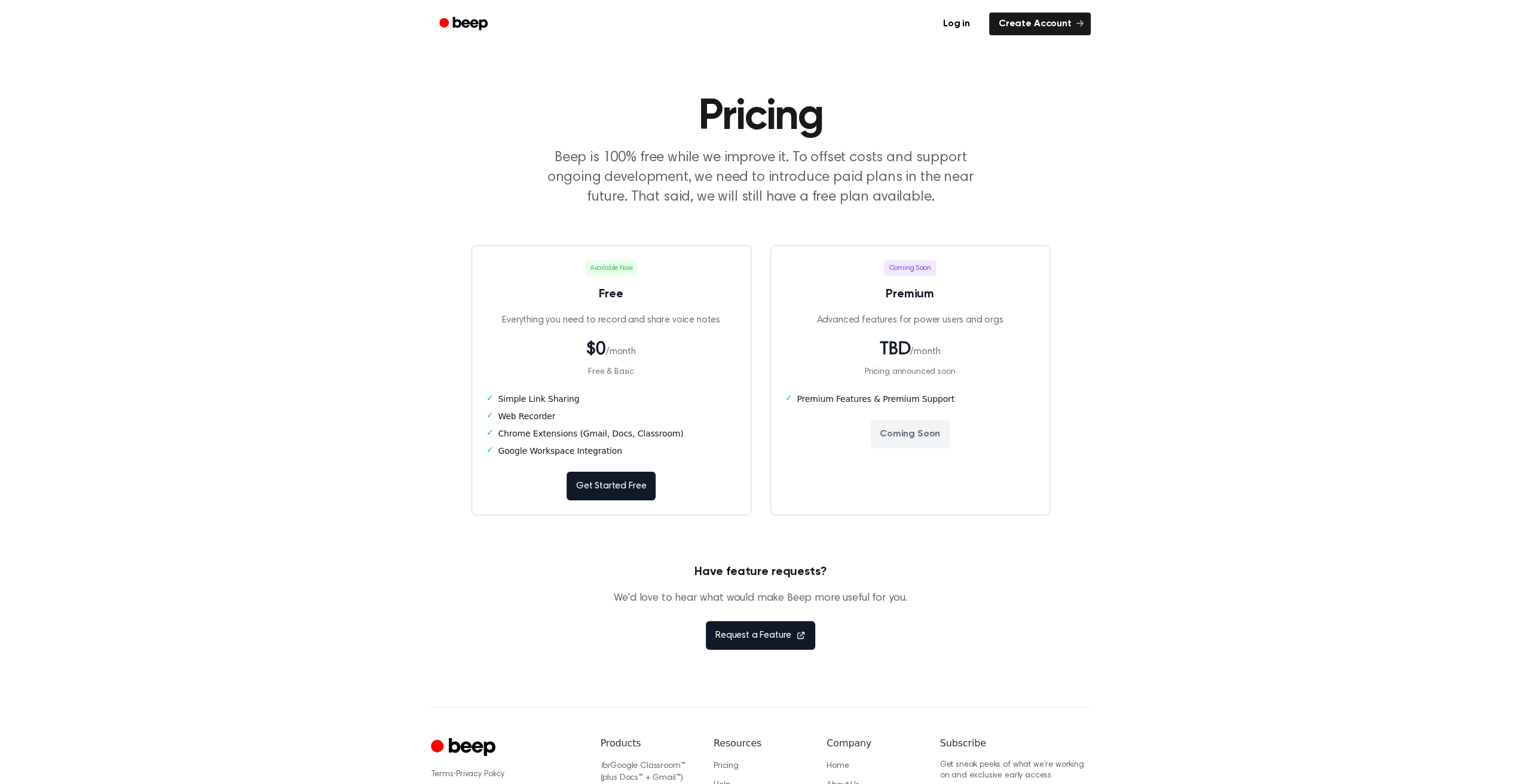 This screenshot has width=1521, height=784. What do you see at coordinates (910, 372) in the screenshot?
I see `p: Pricing announced soon` at bounding box center [910, 372].